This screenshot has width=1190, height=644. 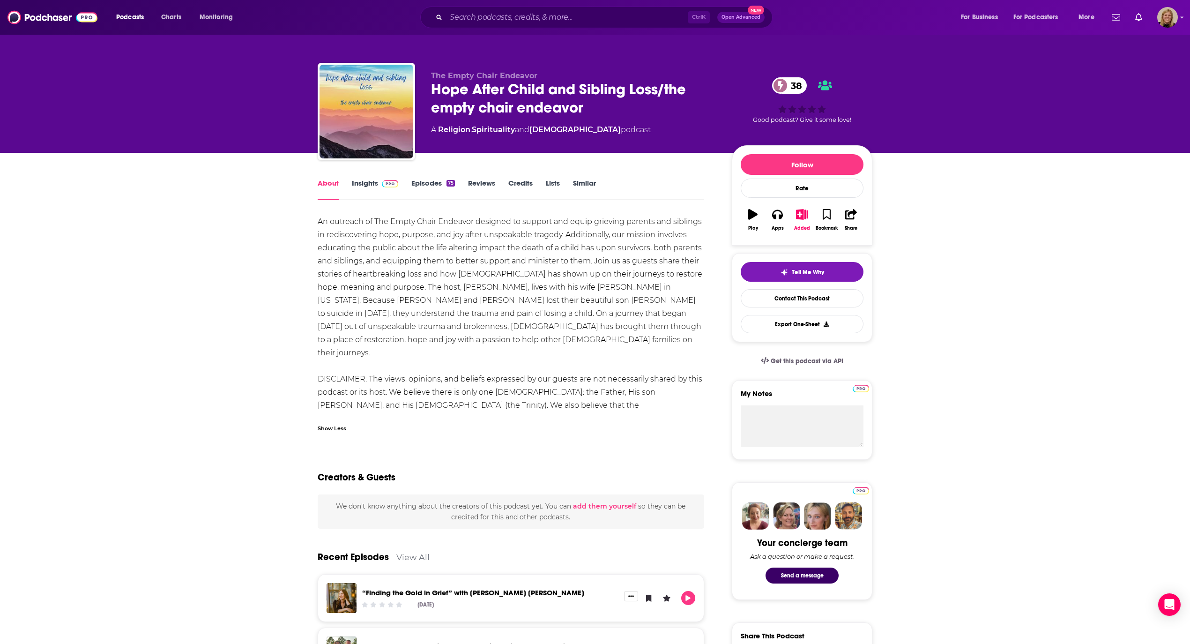 What do you see at coordinates (584, 189) in the screenshot?
I see `a: Similar` at bounding box center [584, 189].